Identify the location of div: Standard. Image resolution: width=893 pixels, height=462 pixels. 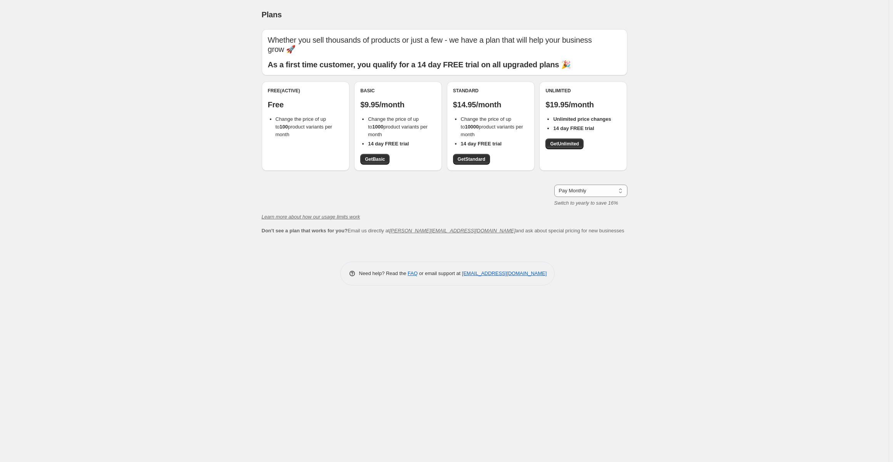
(491, 91).